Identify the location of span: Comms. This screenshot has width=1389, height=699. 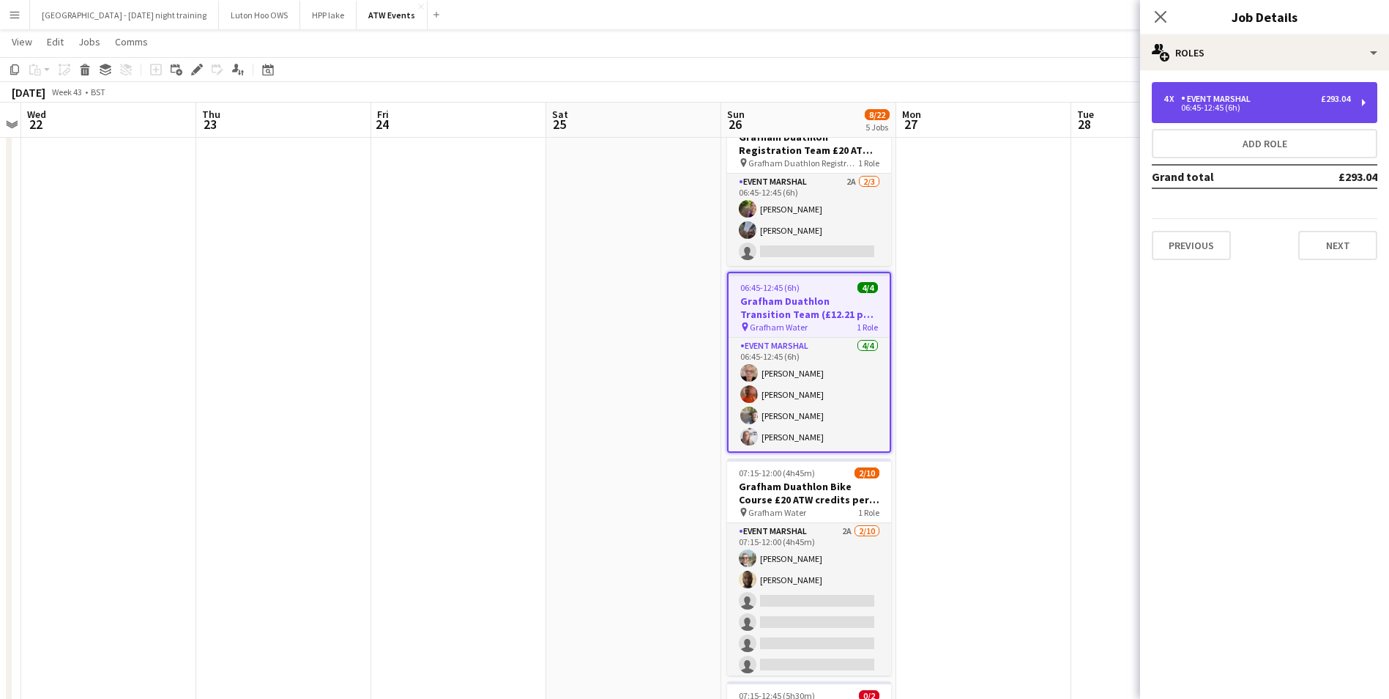
(131, 42).